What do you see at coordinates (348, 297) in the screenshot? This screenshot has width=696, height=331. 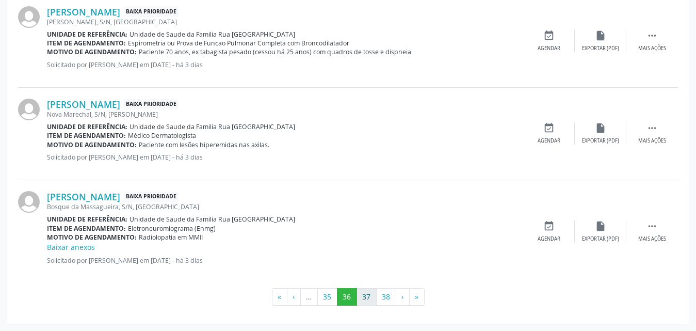 I see `ul: Pagination` at bounding box center [348, 297].